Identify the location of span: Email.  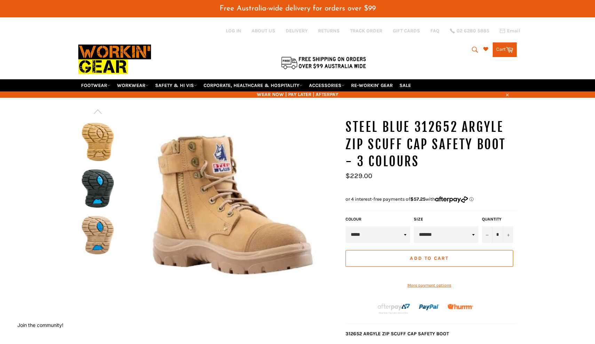
(514, 31).